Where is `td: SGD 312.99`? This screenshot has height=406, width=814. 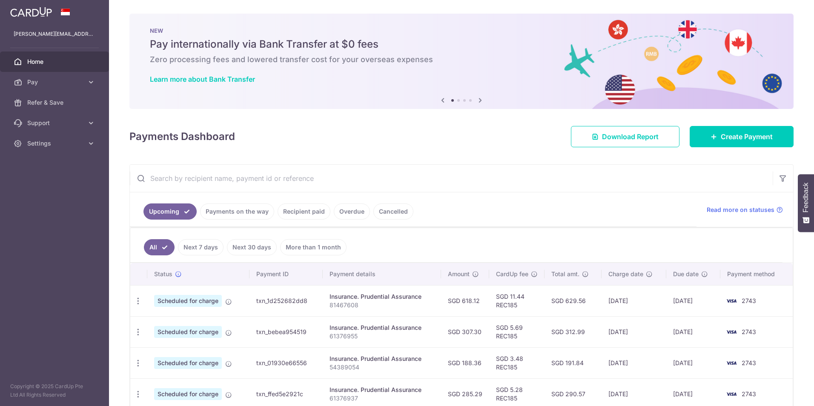 td: SGD 312.99 is located at coordinates (573, 332).